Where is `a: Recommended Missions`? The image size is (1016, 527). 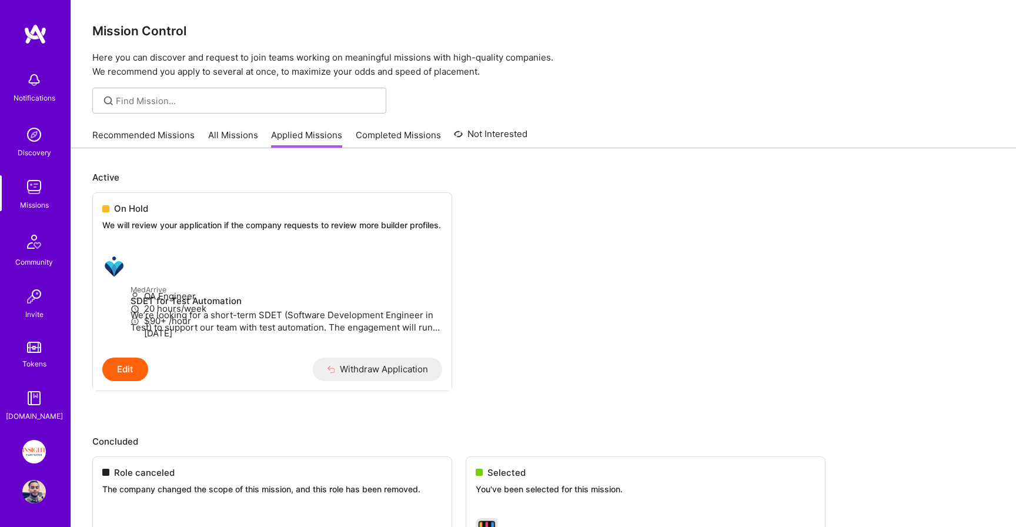
a: Recommended Missions is located at coordinates (143, 138).